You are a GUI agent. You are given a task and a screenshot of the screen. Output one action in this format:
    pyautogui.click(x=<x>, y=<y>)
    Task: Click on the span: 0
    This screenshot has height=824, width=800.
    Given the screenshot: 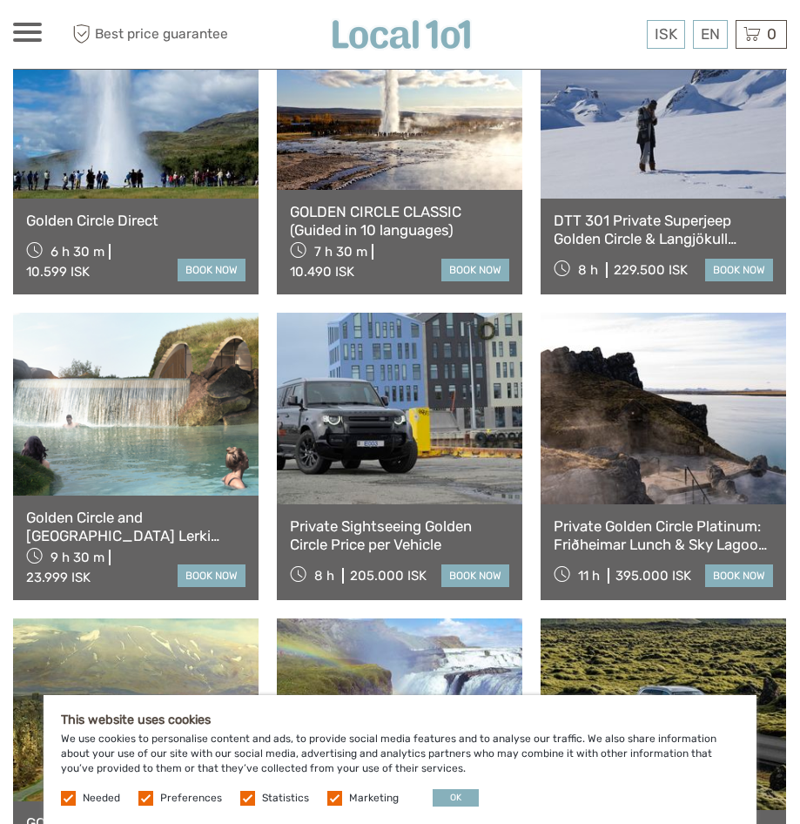 What is the action you would take?
    pyautogui.click(x=771, y=34)
    